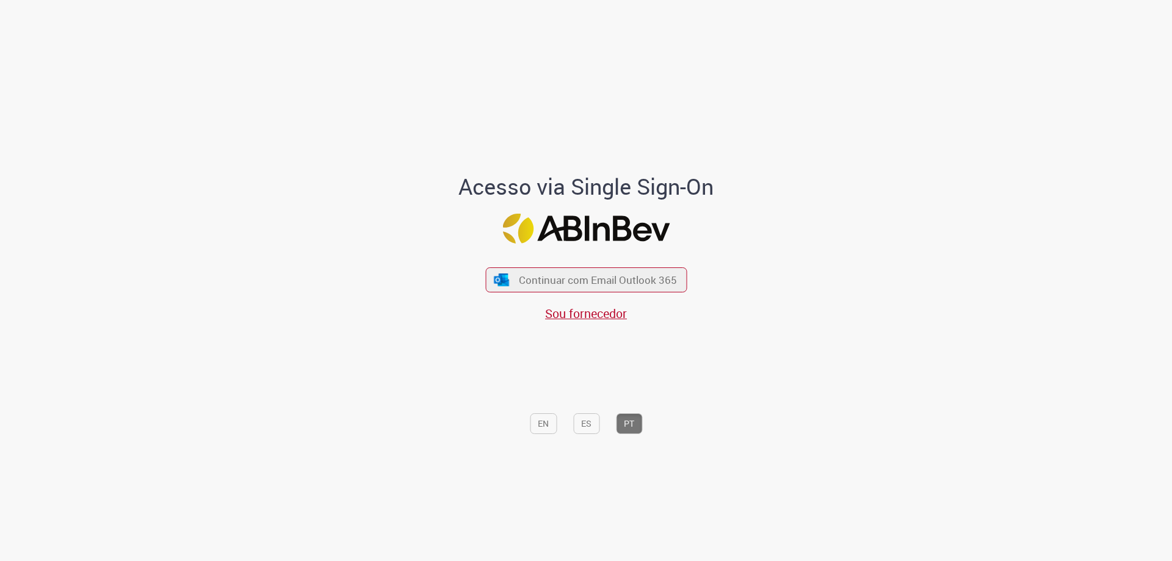  Describe the element at coordinates (598, 280) in the screenshot. I see `span: Continuar com Email Outlook 365` at that location.